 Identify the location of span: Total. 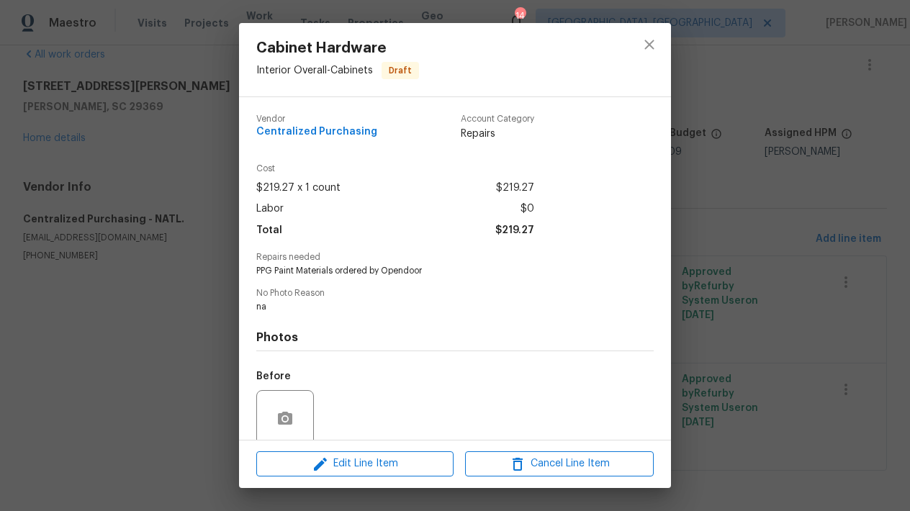
(269, 230).